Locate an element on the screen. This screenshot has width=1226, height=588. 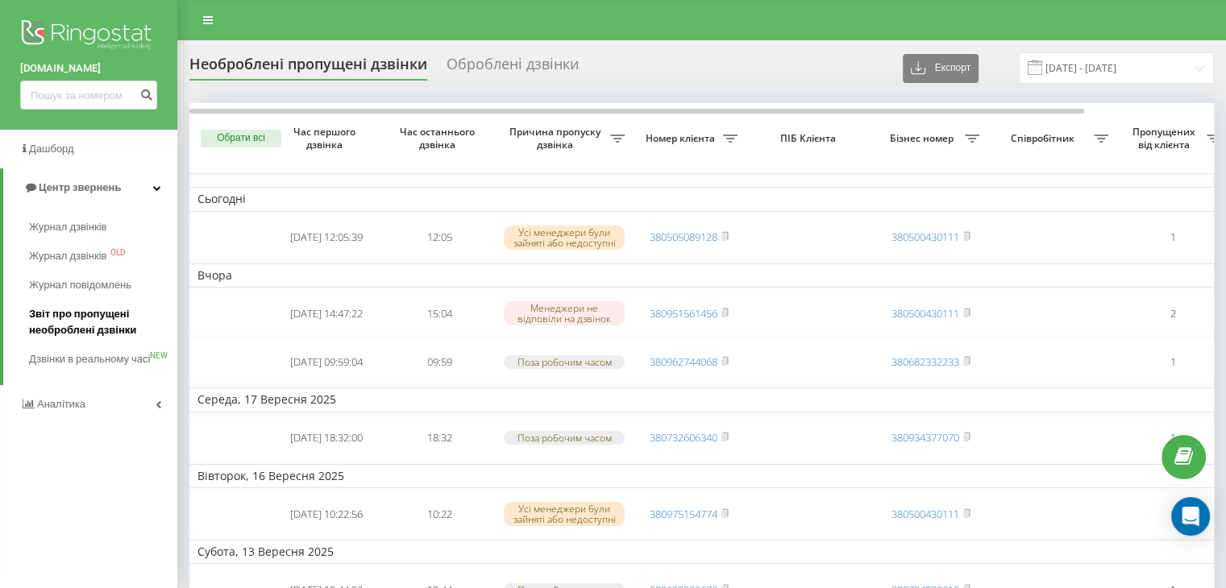
td: 10:22 is located at coordinates (439, 514).